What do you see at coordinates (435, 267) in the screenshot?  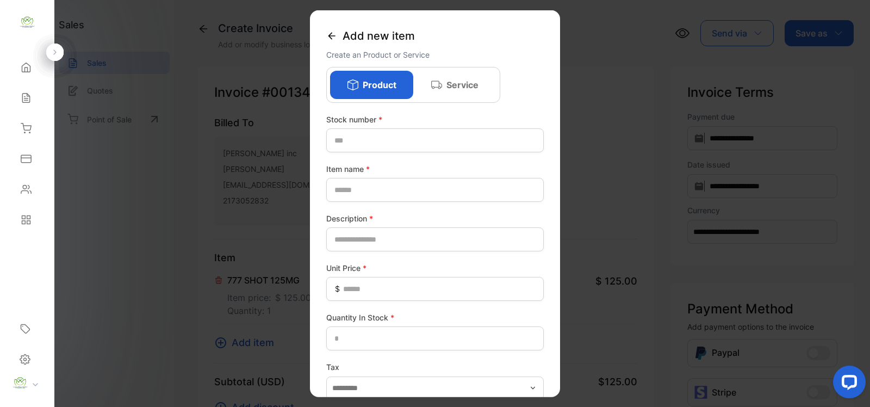 I see `label: Unit Price` at bounding box center [435, 267].